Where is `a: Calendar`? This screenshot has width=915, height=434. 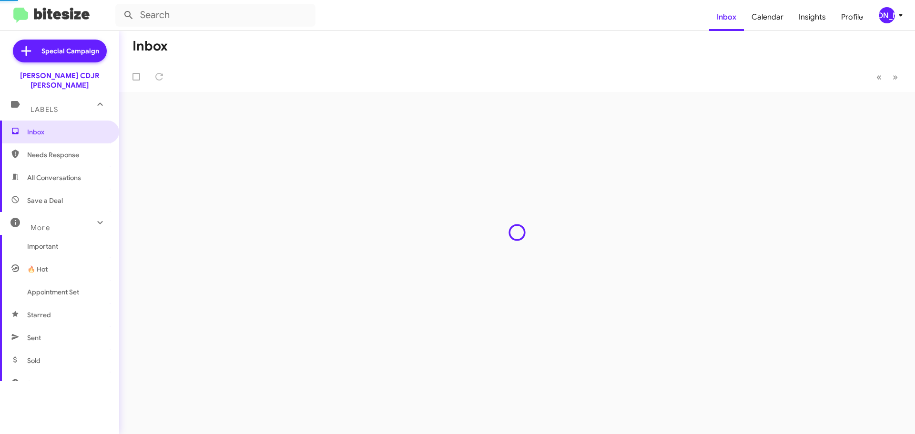 a: Calendar is located at coordinates (767, 17).